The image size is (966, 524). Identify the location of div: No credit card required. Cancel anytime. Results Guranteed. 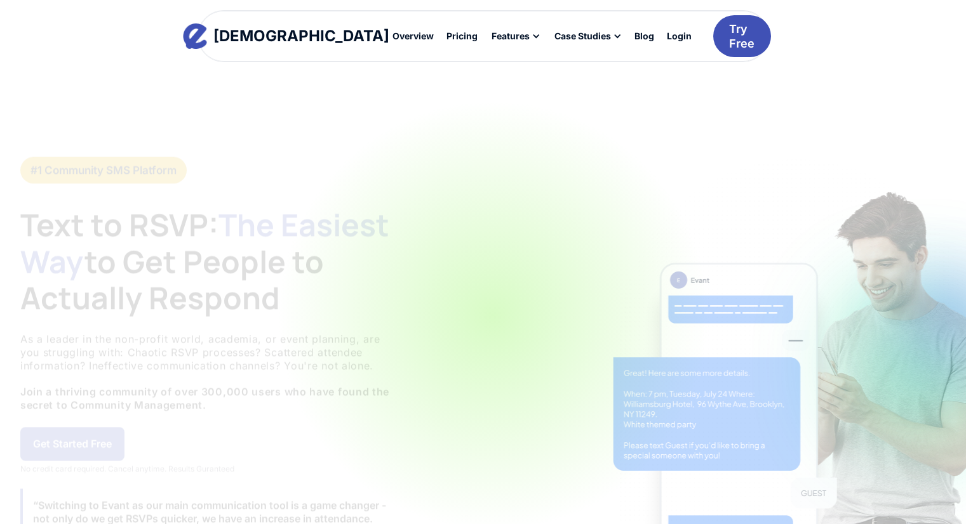
(211, 469).